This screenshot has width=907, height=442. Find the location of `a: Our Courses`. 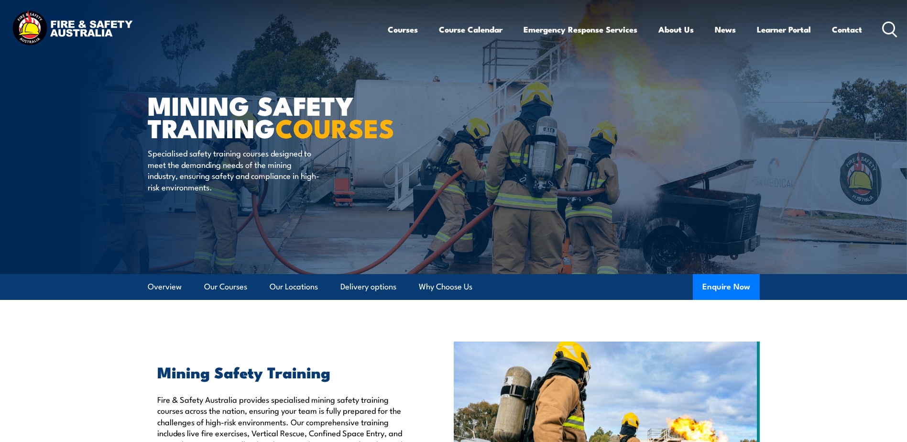

a: Our Courses is located at coordinates (226, 286).